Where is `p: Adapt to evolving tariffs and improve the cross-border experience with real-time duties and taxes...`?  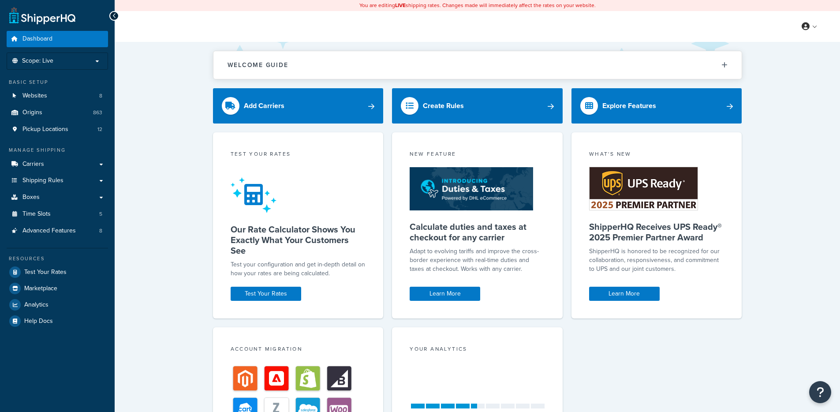 p: Adapt to evolving tariffs and improve the cross-border experience with real-time duties and taxes... is located at coordinates (477, 260).